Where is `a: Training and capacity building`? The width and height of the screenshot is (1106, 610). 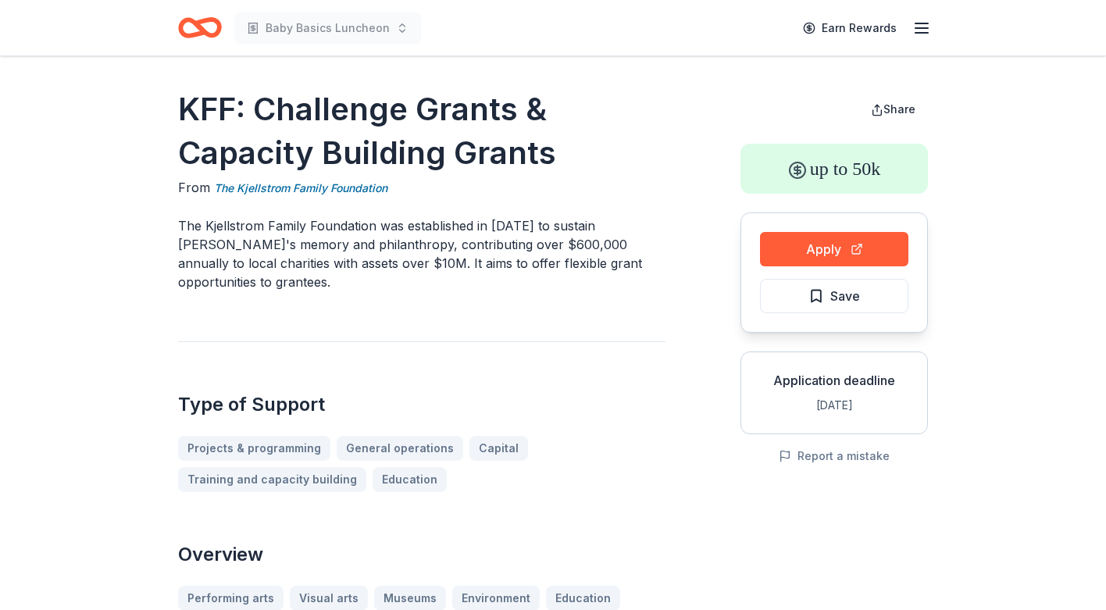 a: Training and capacity building is located at coordinates (272, 480).